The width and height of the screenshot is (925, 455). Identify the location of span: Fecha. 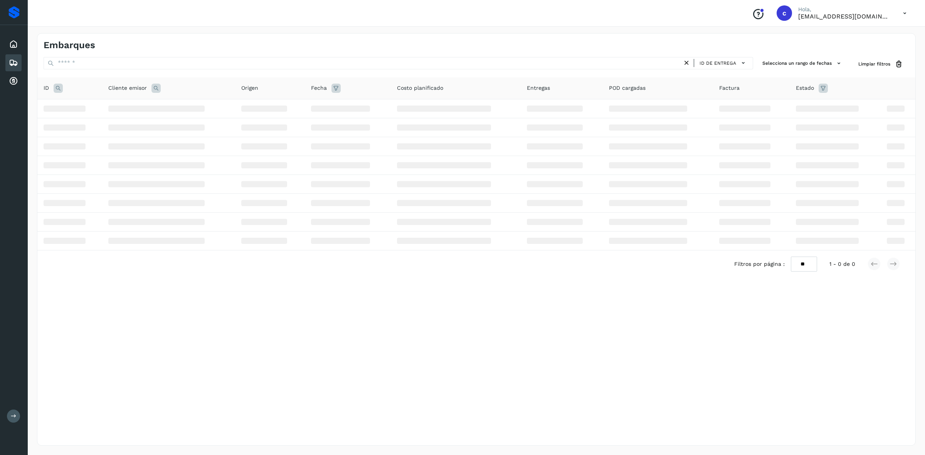
(319, 88).